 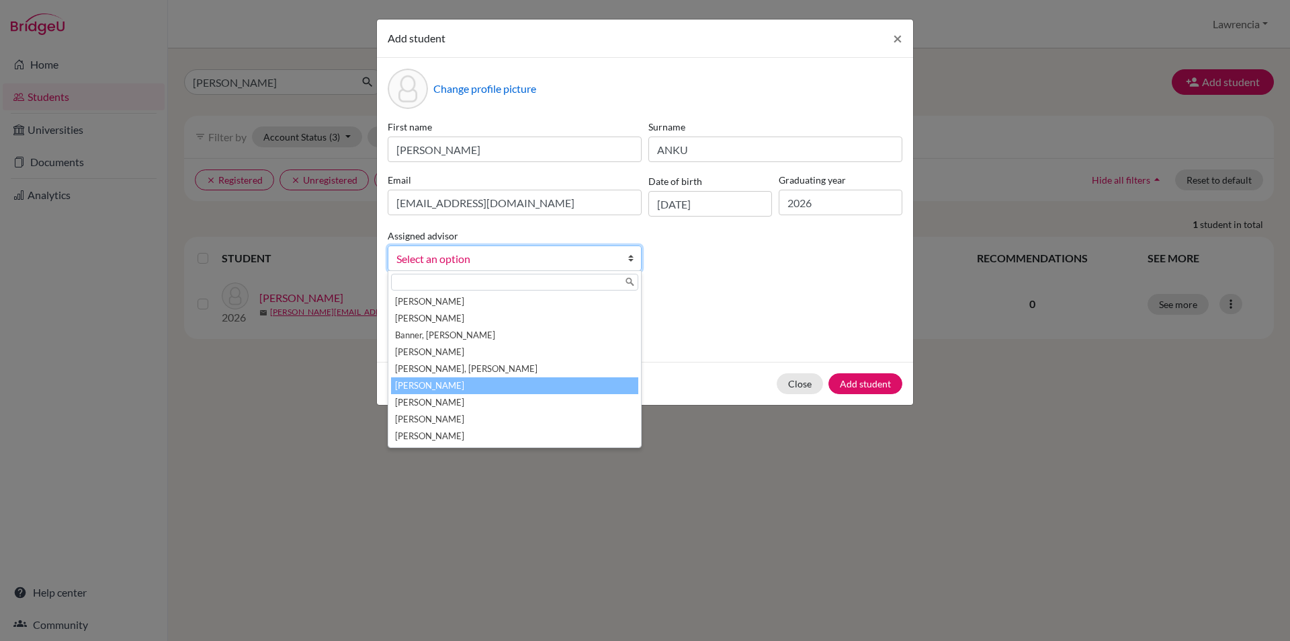 What do you see at coordinates (645, 300) in the screenshot?
I see `p: Parents` at bounding box center [645, 300].